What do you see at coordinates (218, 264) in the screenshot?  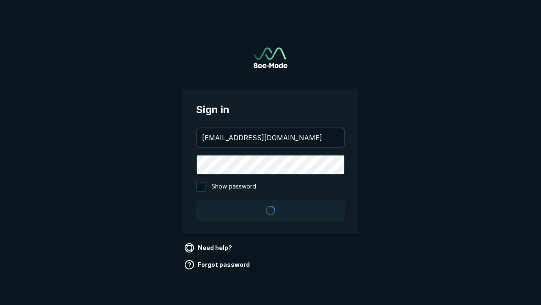 I see `a: Forgot password` at bounding box center [218, 264].